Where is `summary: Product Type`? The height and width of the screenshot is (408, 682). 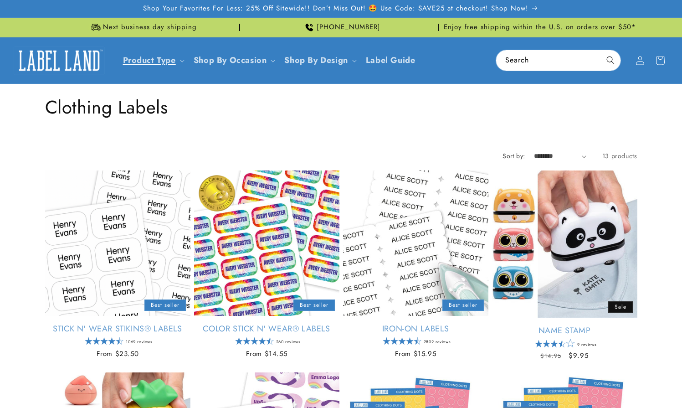
summary: Product Type is located at coordinates (153, 60).